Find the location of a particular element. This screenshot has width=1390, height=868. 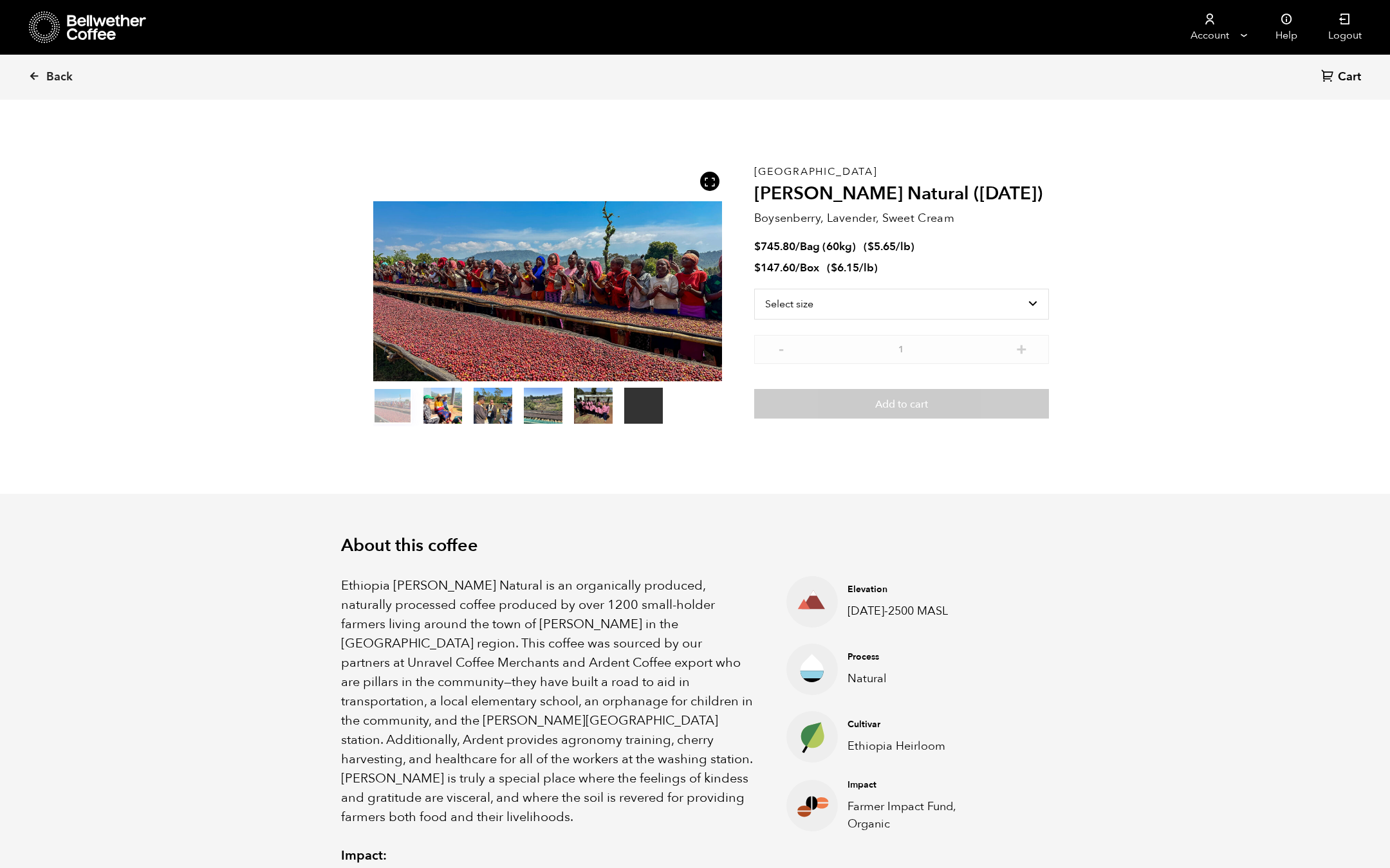

span: Back is located at coordinates (60, 77).